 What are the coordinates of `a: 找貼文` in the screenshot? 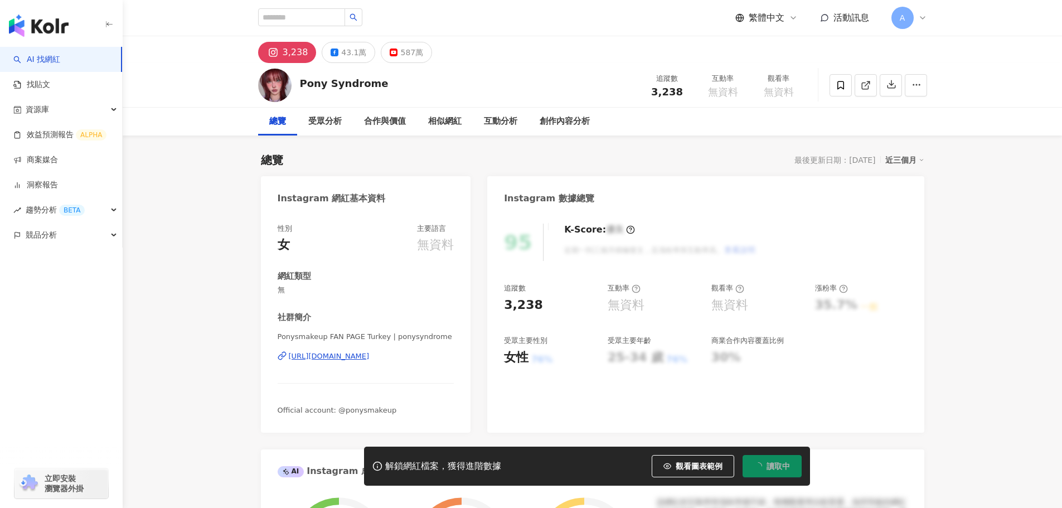 It's located at (32, 85).